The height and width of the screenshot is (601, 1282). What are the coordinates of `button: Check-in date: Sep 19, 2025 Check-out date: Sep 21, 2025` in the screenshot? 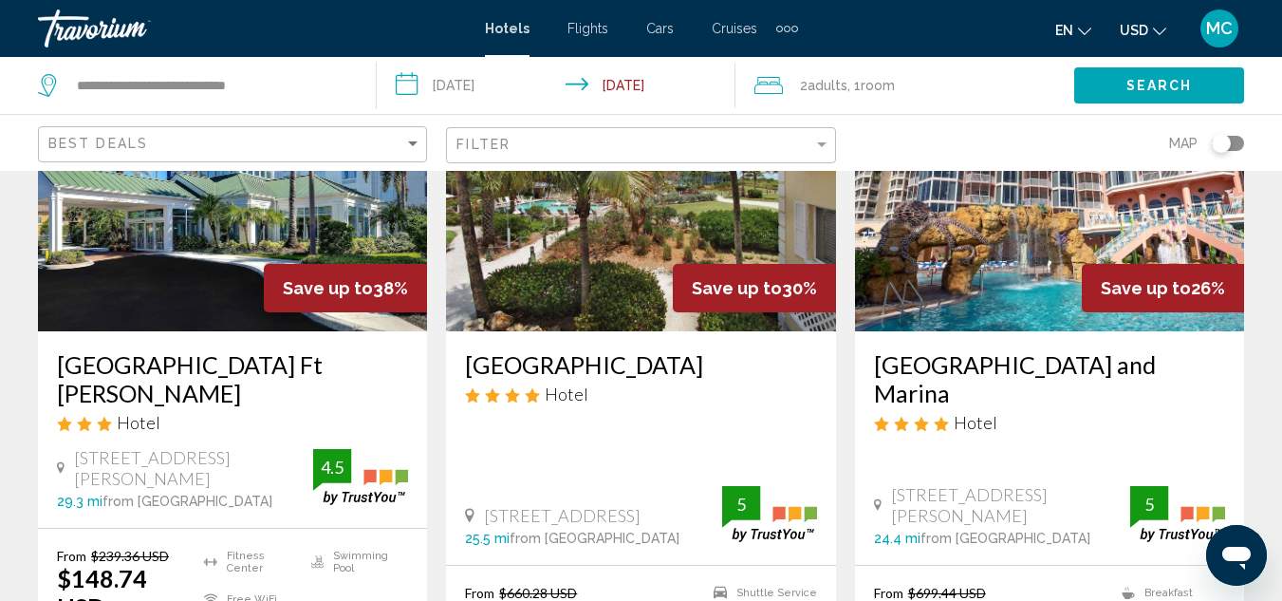 It's located at (555, 85).